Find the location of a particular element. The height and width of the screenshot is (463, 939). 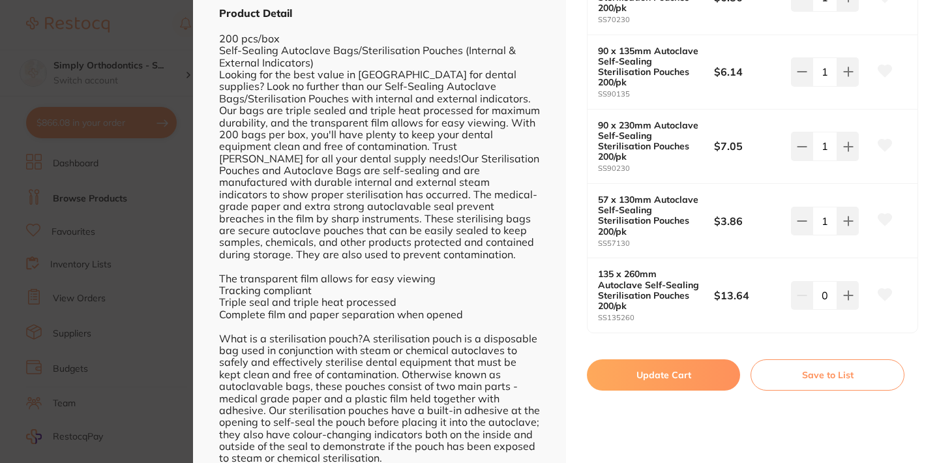

b: 90 x 230mm Autoclave Self-Sealing Sterilisation Pouches 200/pk is located at coordinates (650, 141).